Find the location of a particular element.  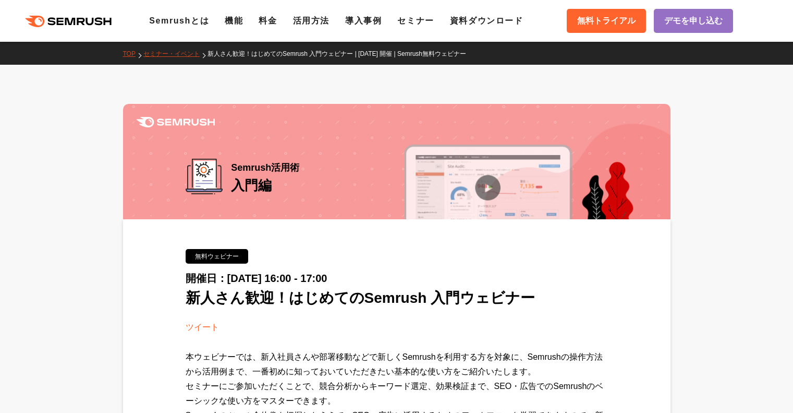

span: 無料トライアル is located at coordinates (607, 21).